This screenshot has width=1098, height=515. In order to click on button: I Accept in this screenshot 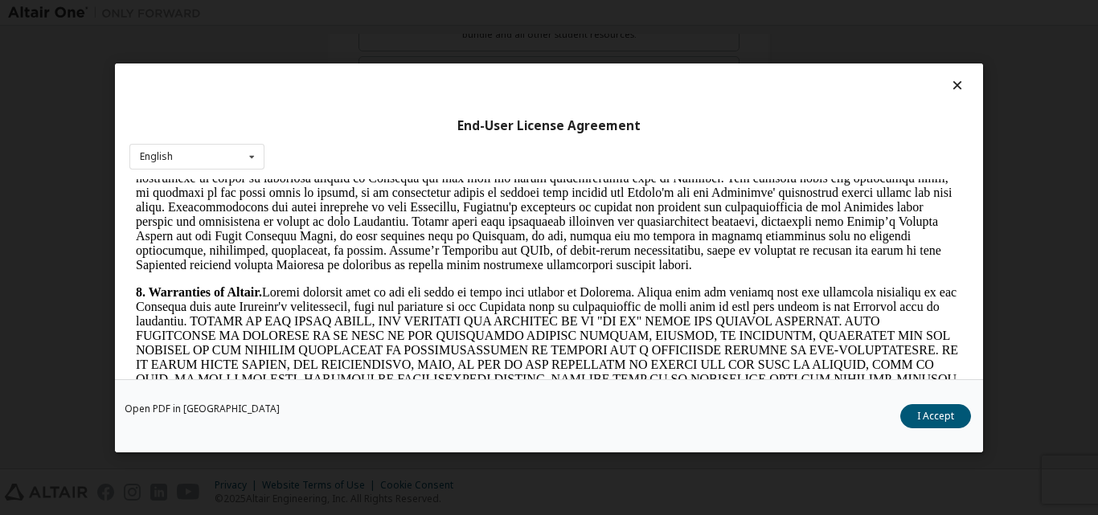, I will do `click(936, 416)`.